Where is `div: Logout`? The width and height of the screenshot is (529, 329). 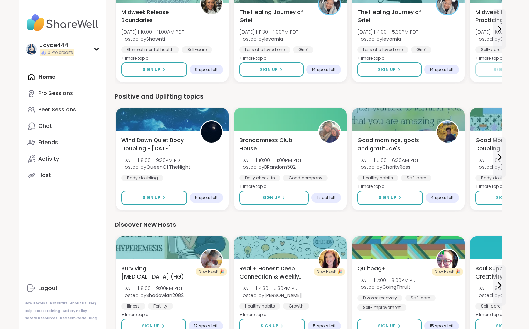 div: Logout is located at coordinates (48, 288).